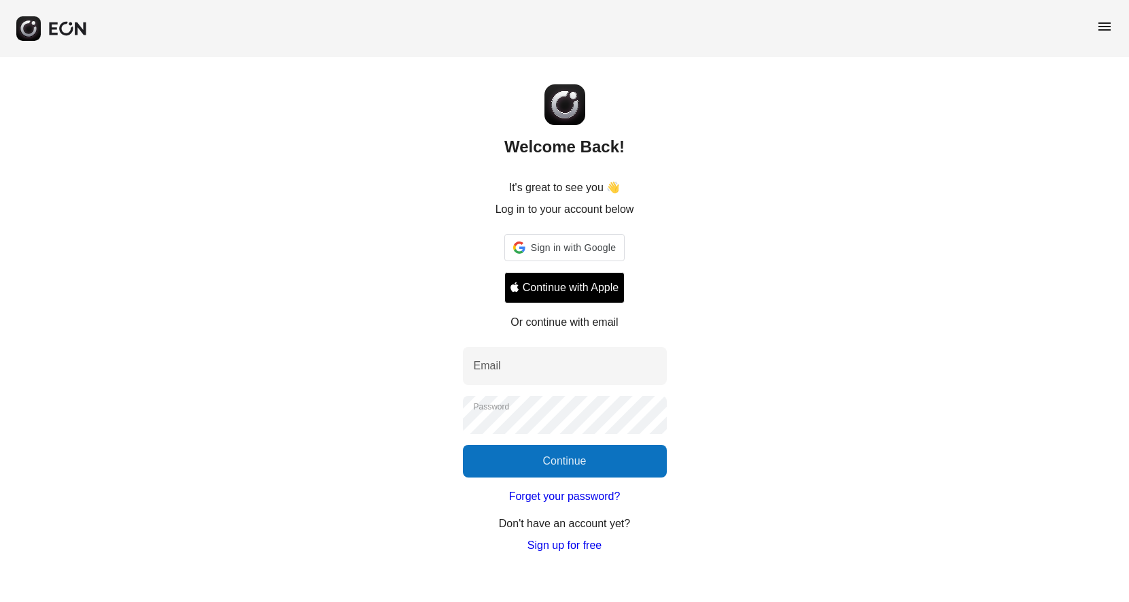 This screenshot has width=1129, height=602. Describe the element at coordinates (564, 247) in the screenshot. I see `div: Sign in with Google` at that location.